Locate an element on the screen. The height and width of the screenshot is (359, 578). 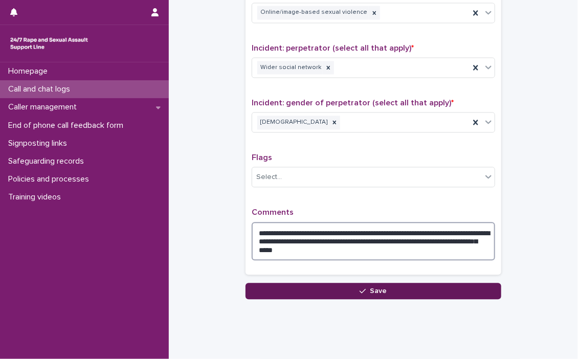
p: Call and chat logs is located at coordinates (41, 89).